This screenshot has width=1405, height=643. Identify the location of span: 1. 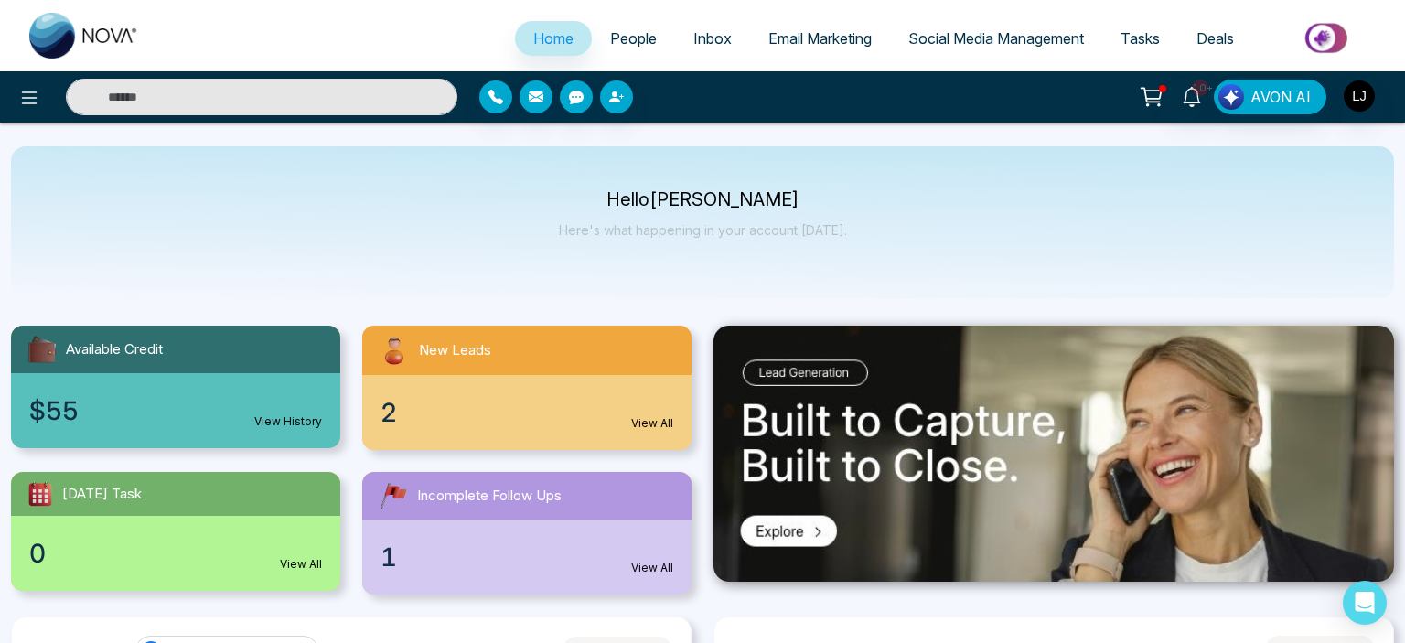
(389, 557).